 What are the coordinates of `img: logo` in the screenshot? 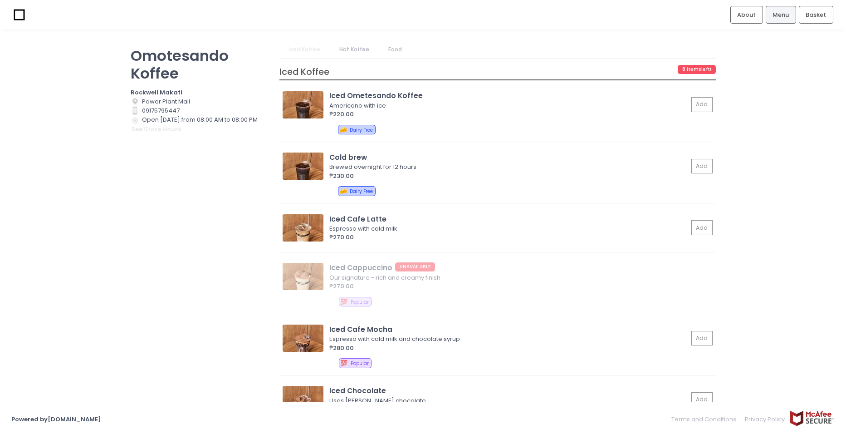 It's located at (19, 15).